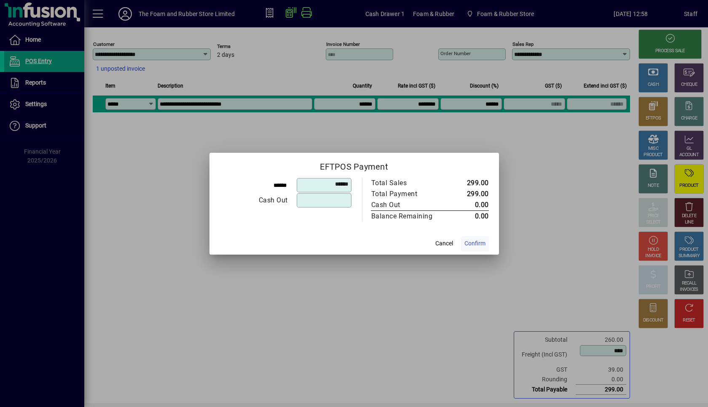 The width and height of the screenshot is (708, 407). I want to click on button: Cancel, so click(444, 244).